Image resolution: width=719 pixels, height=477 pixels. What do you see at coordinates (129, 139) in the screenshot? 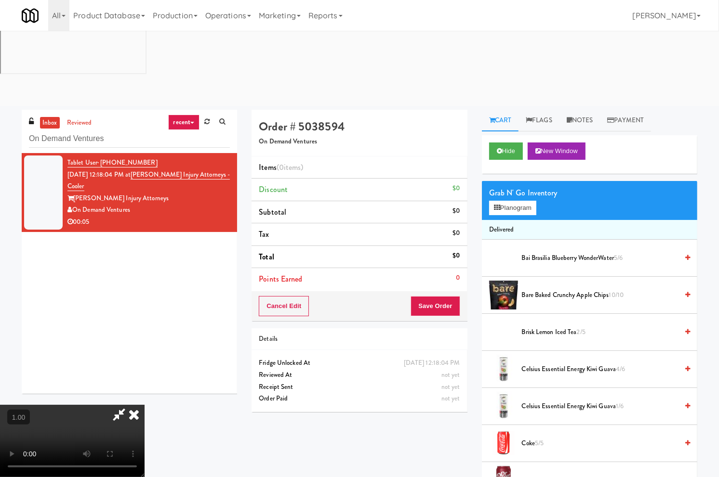
I see `input: Search vision orders` at bounding box center [129, 139].